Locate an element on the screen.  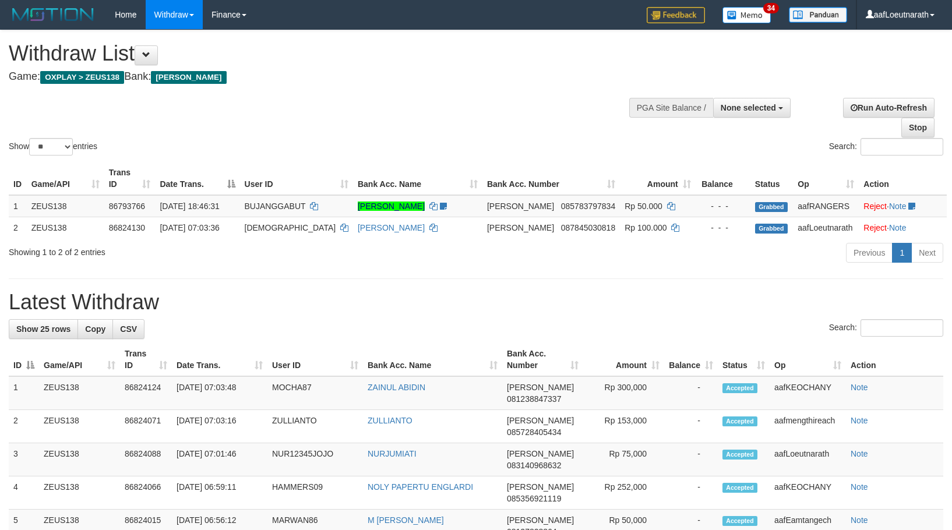
a: Copy is located at coordinates (95, 329).